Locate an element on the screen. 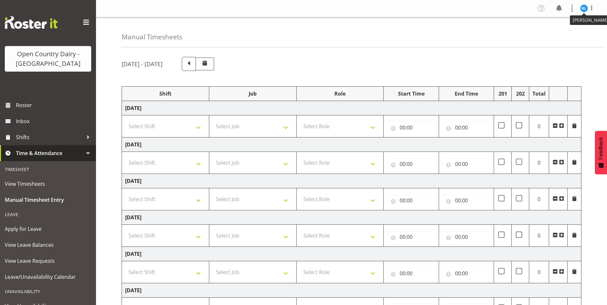 The image size is (607, 305). span: View Leave Requests is located at coordinates (48, 261).